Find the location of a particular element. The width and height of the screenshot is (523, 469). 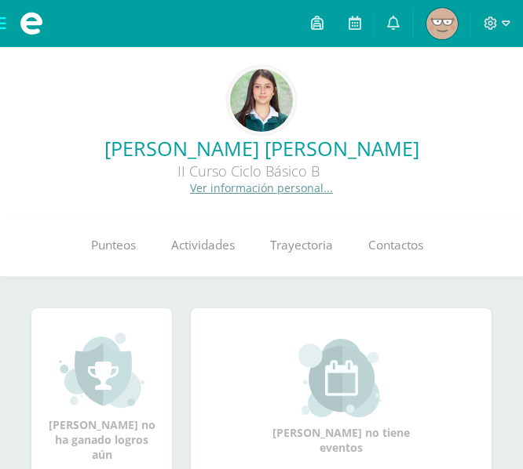

span: Punteos is located at coordinates (113, 245).